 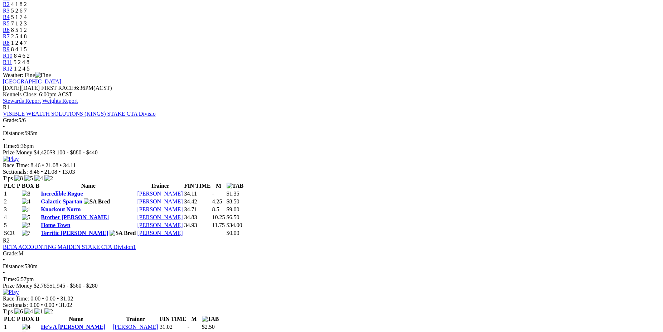 What do you see at coordinates (219, 186) in the screenshot?
I see `th: M` at bounding box center [219, 186].